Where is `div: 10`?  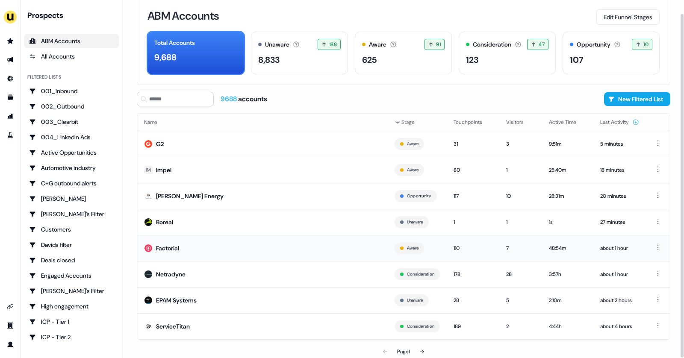
div: 10 is located at coordinates (521, 196).